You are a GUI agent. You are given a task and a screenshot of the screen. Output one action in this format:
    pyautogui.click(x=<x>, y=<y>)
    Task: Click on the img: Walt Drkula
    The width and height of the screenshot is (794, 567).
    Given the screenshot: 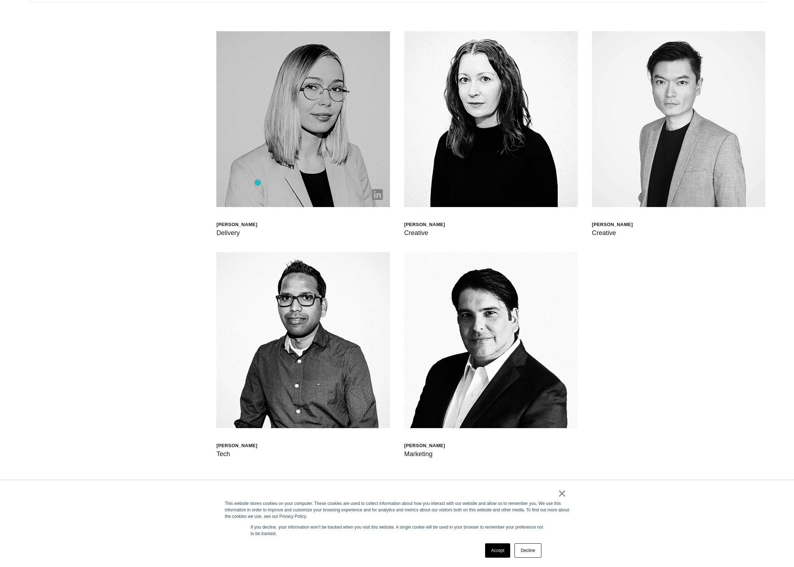 What is the action you would take?
    pyautogui.click(x=303, y=119)
    